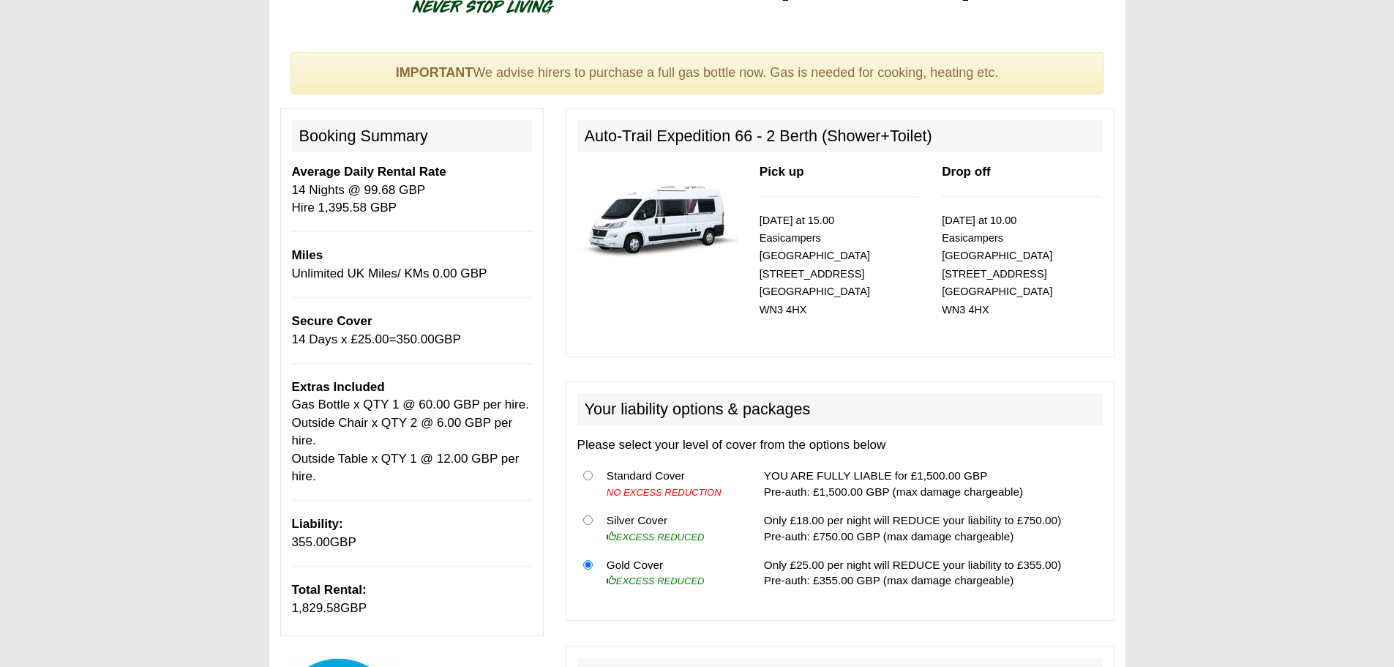 Image resolution: width=1394 pixels, height=667 pixels. I want to click on span: Secure Cover, so click(332, 321).